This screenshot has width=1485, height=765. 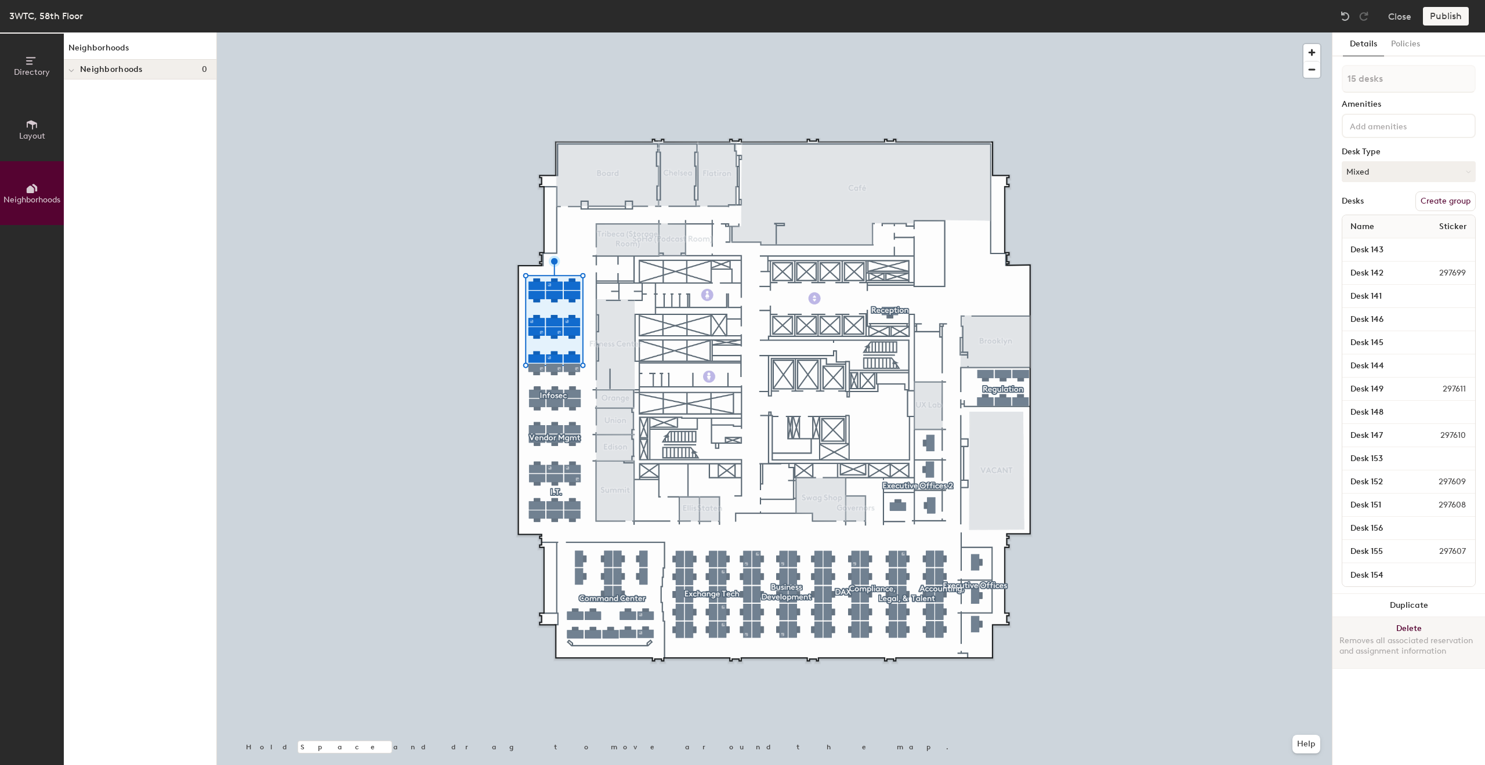 What do you see at coordinates (1399, 16) in the screenshot?
I see `button: Close` at bounding box center [1399, 16].